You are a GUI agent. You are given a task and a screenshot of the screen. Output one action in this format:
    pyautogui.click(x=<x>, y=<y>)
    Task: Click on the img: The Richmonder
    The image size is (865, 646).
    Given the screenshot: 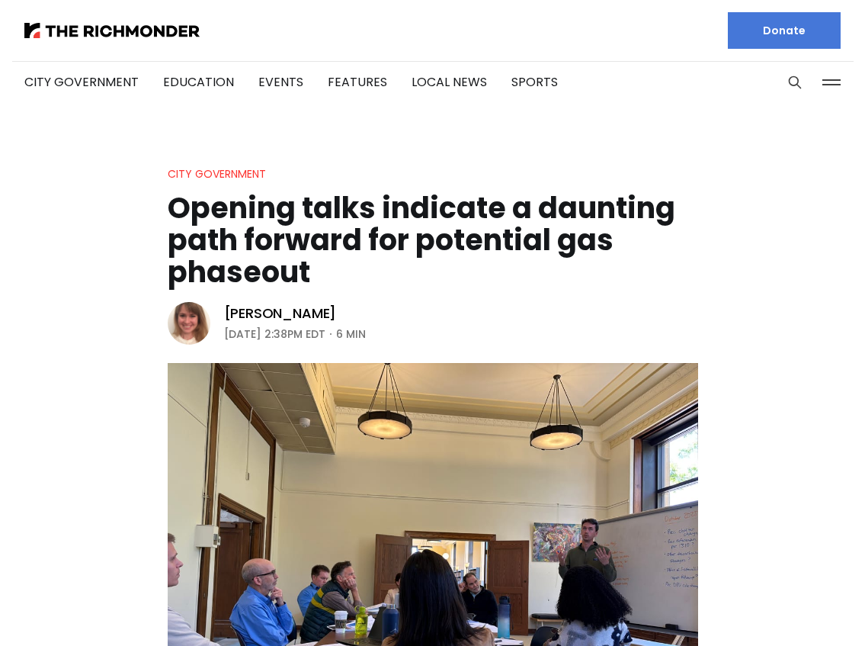 What is the action you would take?
    pyautogui.click(x=112, y=30)
    